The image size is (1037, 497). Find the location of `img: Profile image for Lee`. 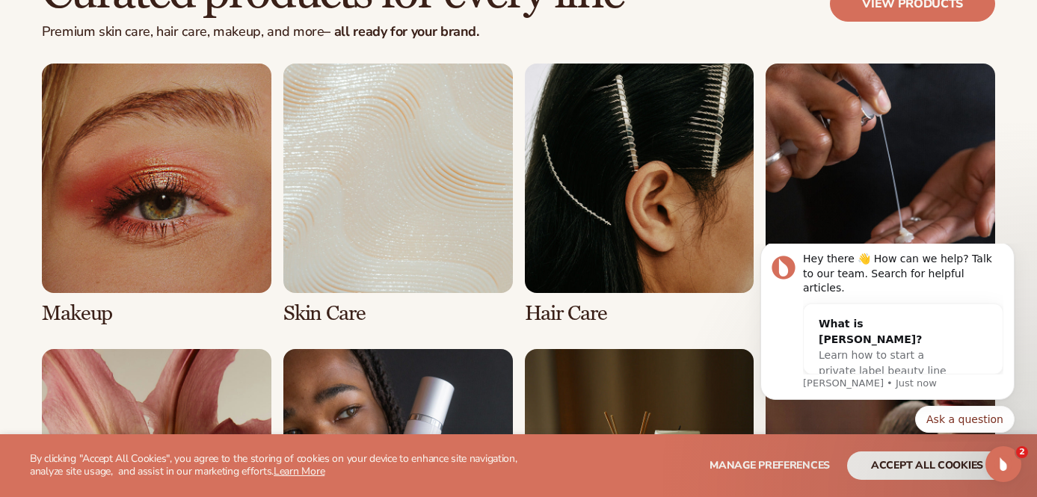

img: Profile image for Lee is located at coordinates (46, 24).